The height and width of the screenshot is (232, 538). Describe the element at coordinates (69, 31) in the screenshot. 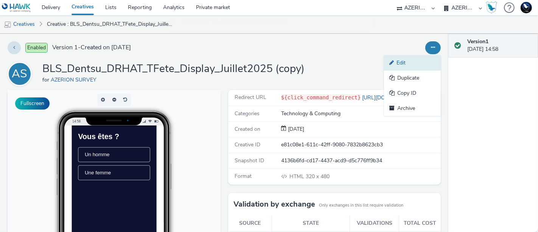

I see `span: 14:58` at that location.